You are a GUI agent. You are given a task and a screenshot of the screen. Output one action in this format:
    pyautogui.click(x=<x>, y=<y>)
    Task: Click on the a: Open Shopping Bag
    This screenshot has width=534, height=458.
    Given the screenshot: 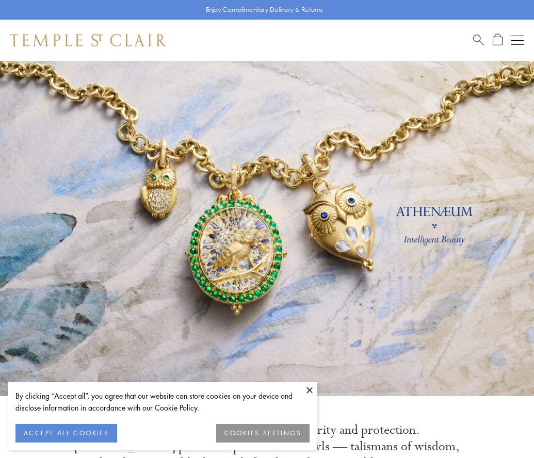 What is the action you would take?
    pyautogui.click(x=497, y=40)
    